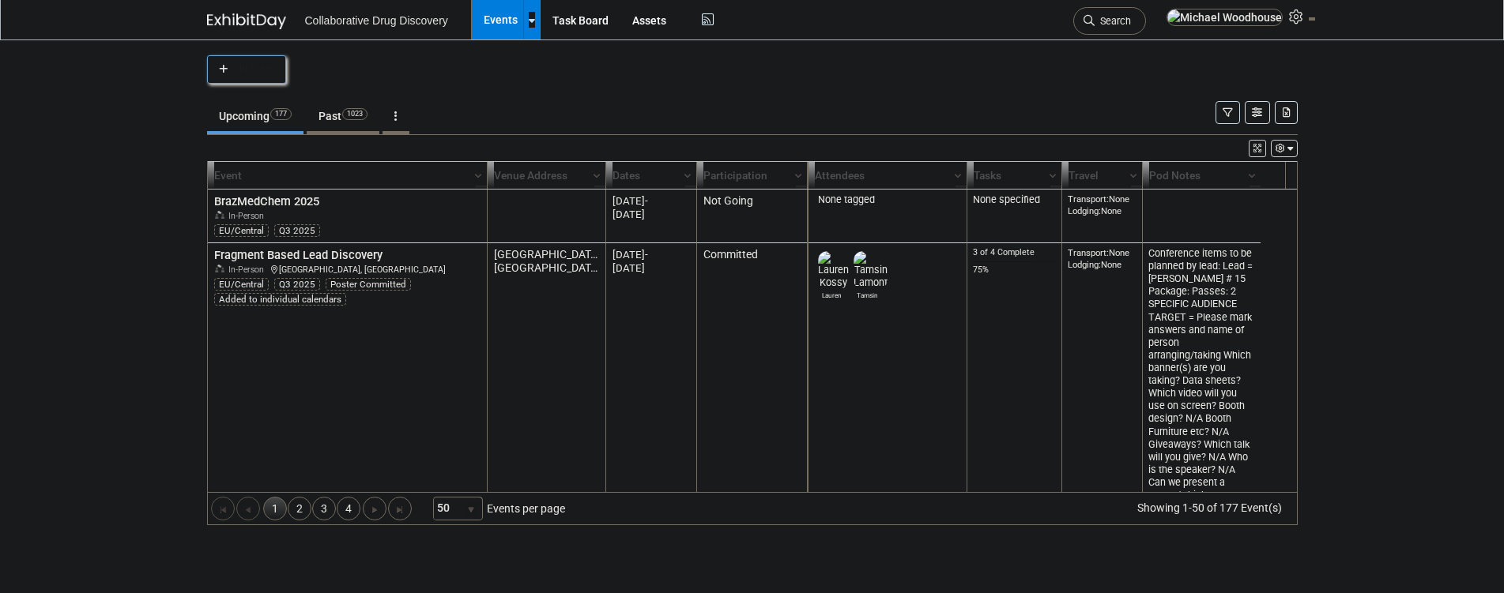 The image size is (1504, 593). I want to click on div: 75%, so click(1014, 270).